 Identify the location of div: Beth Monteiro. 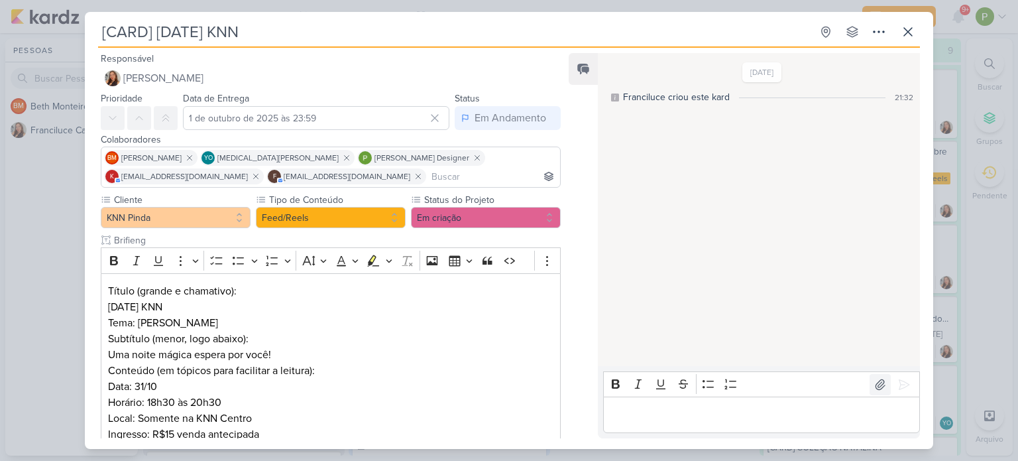
(112, 158).